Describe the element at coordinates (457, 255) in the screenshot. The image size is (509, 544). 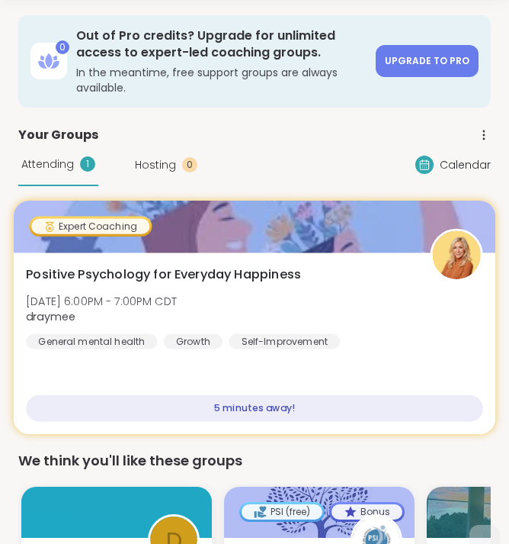
I see `img: draymee` at that location.